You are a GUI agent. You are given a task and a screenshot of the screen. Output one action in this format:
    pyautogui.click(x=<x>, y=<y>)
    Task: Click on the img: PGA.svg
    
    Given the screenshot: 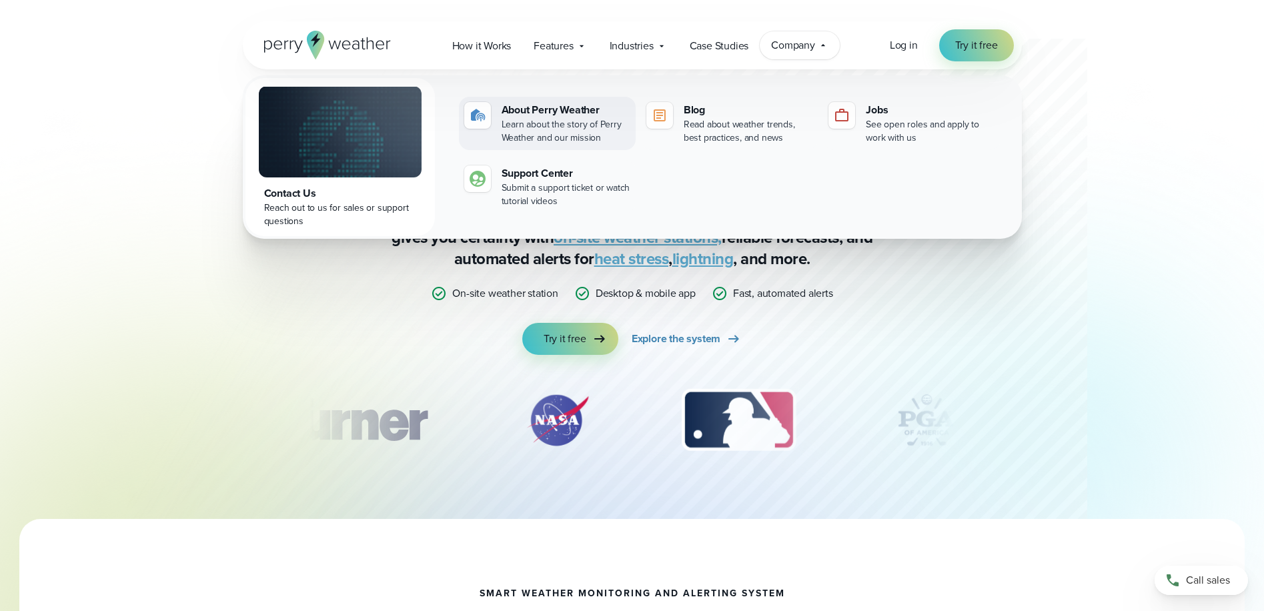 What is the action you would take?
    pyautogui.click(x=926, y=420)
    